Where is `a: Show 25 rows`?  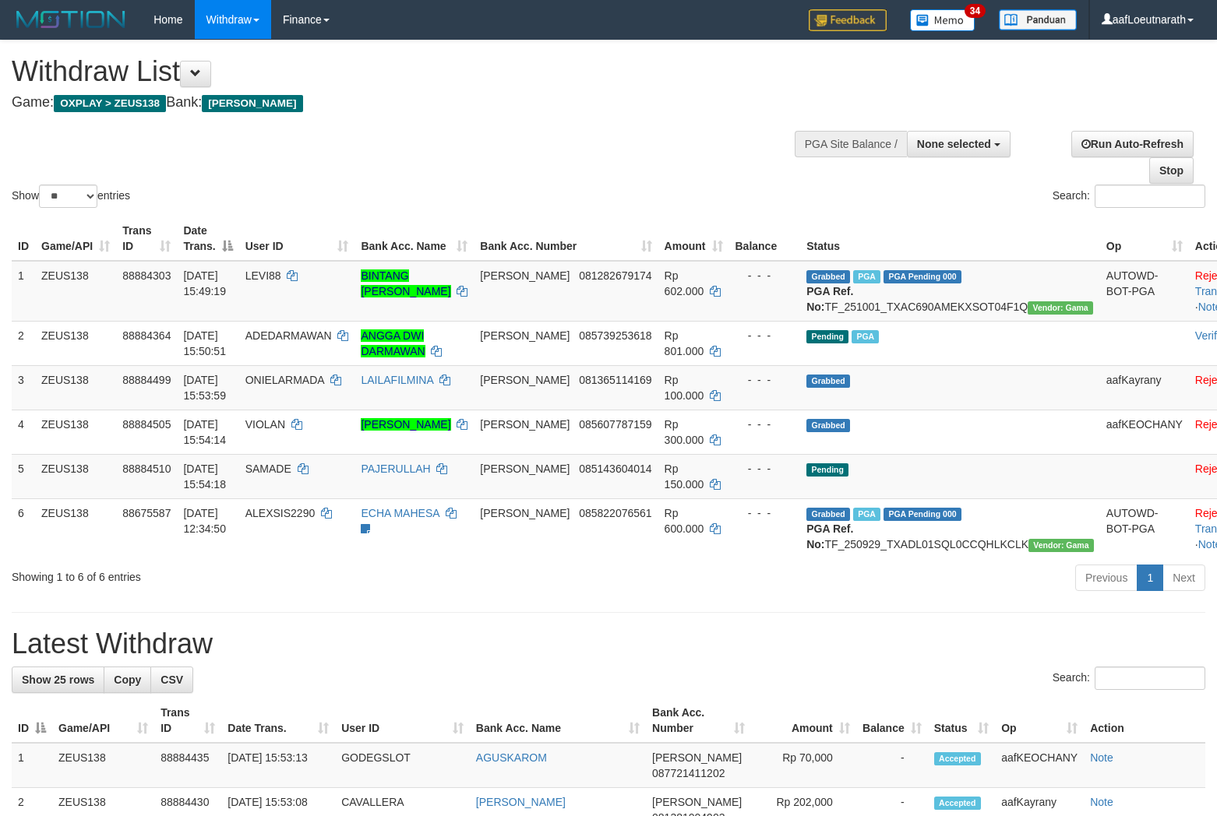 a: Show 25 rows is located at coordinates (58, 680).